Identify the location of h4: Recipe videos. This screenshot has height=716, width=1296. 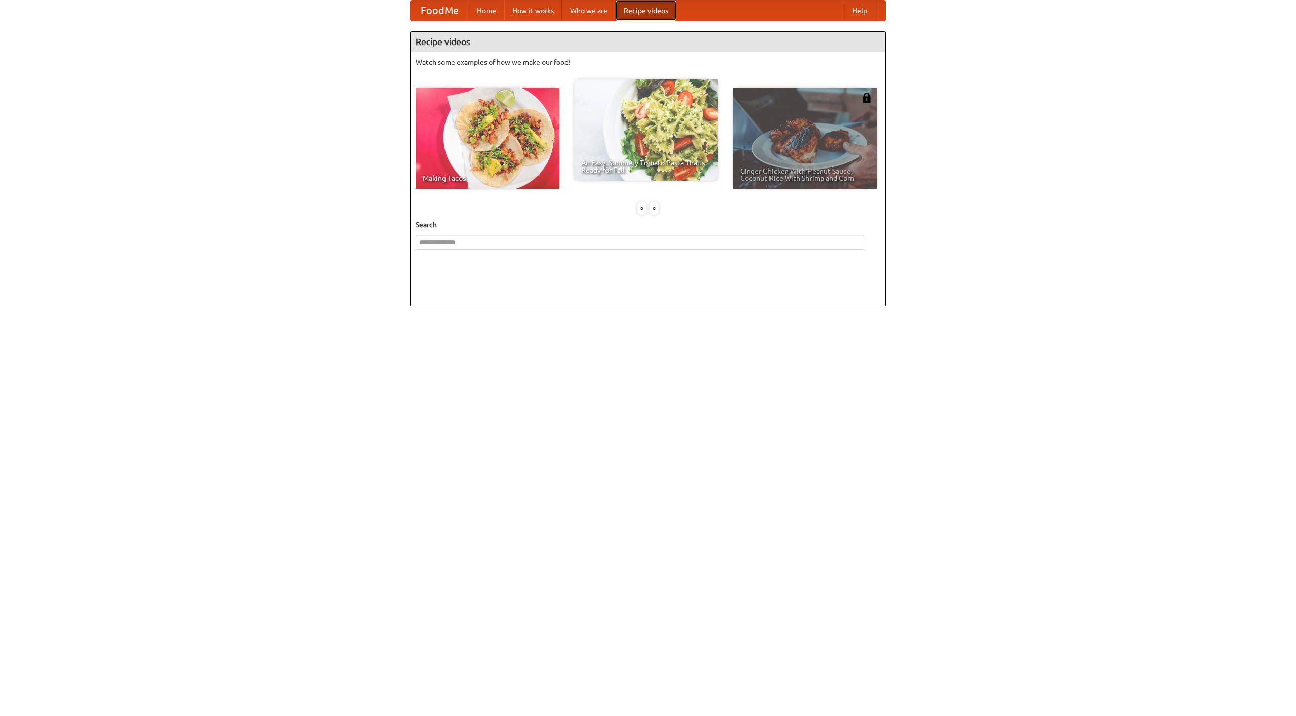
(648, 42).